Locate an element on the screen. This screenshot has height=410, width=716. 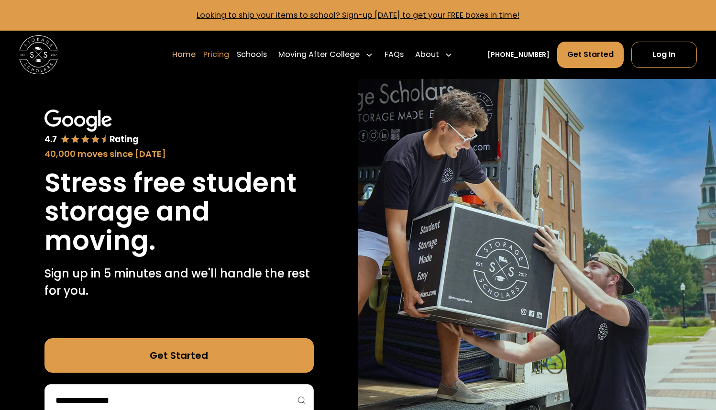
a: Schools is located at coordinates (252, 55).